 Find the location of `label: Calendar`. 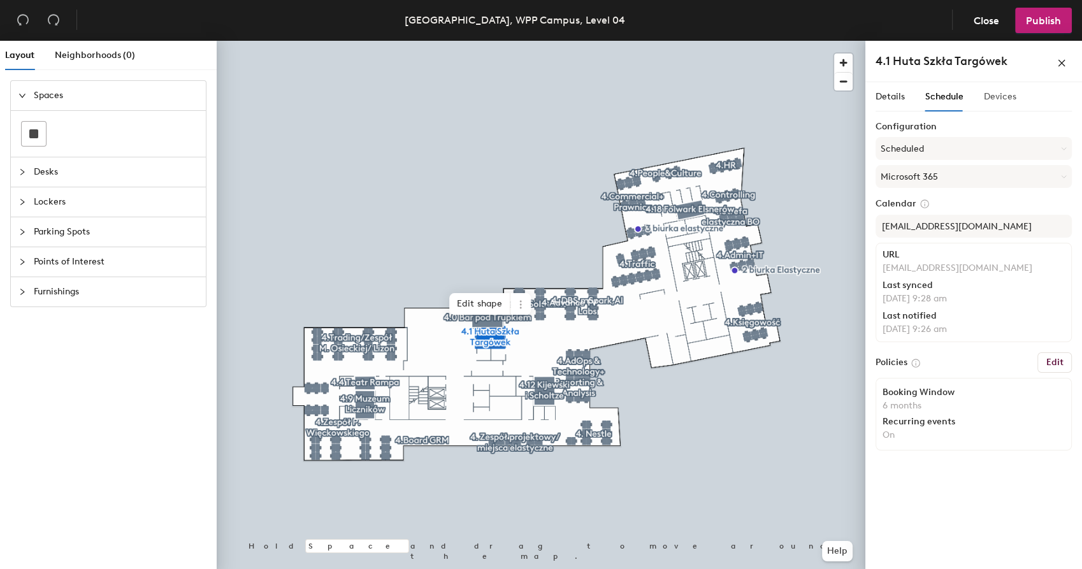

label: Calendar is located at coordinates (974, 204).